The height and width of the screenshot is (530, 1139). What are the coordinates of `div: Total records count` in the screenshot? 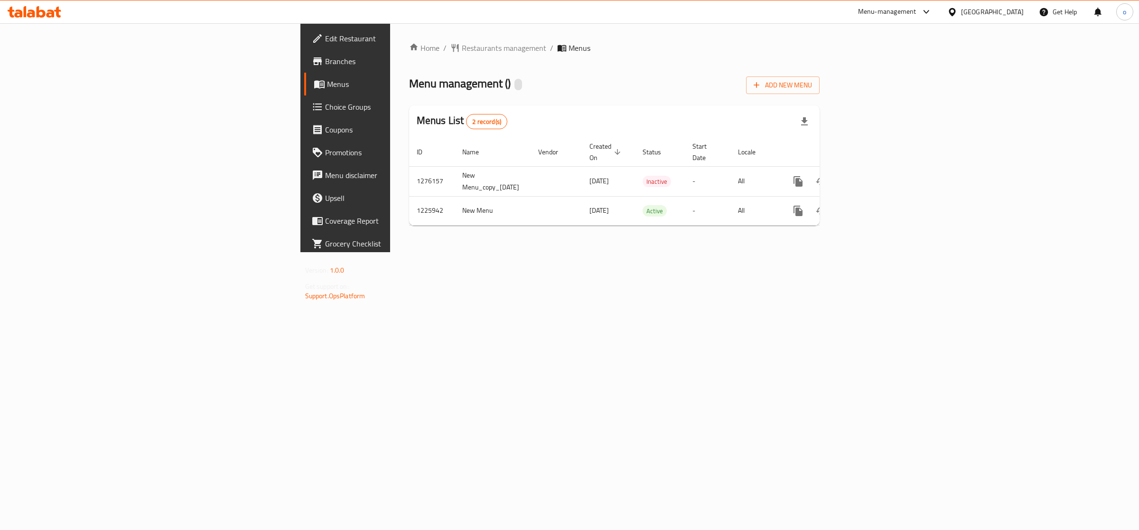 It's located at (486, 121).